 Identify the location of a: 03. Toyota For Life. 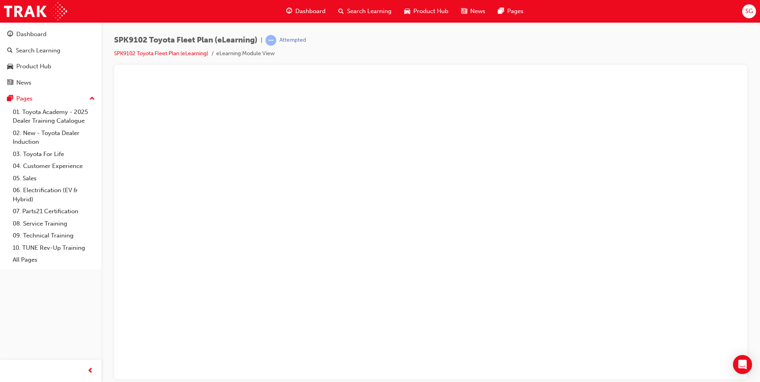
(54, 154).